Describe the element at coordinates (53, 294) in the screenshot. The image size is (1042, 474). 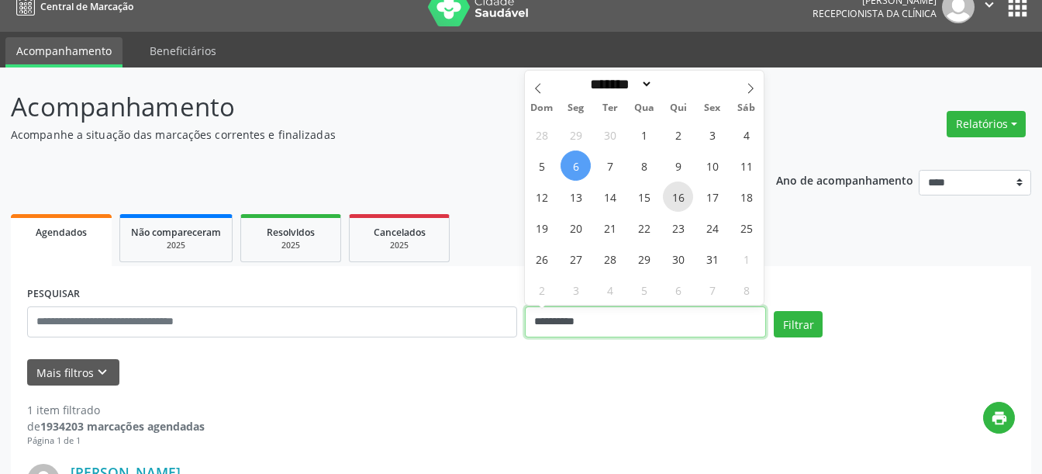
I see `label: PESQUISAR` at that location.